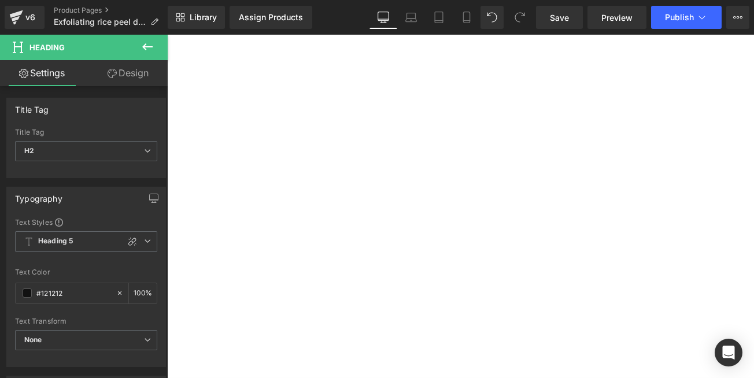  I want to click on b: Heading 5, so click(56, 241).